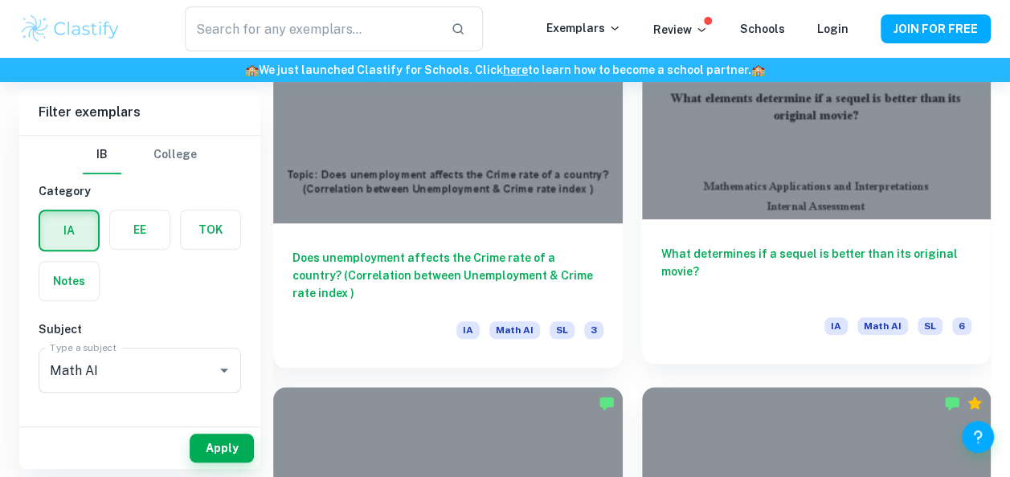 The width and height of the screenshot is (1010, 477). What do you see at coordinates (140, 112) in the screenshot?
I see `h6: Filter exemplars` at bounding box center [140, 112].